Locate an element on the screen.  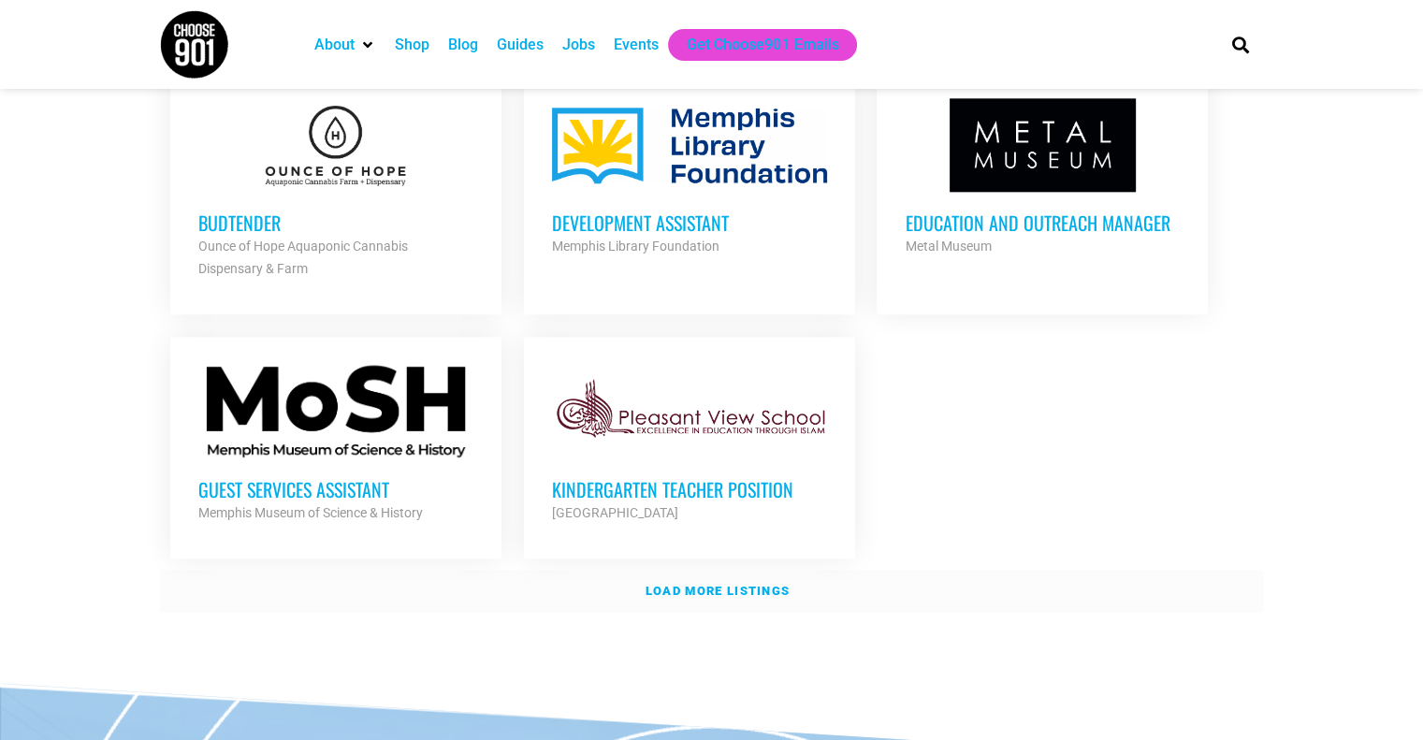
nav: Main nav is located at coordinates (752, 45).